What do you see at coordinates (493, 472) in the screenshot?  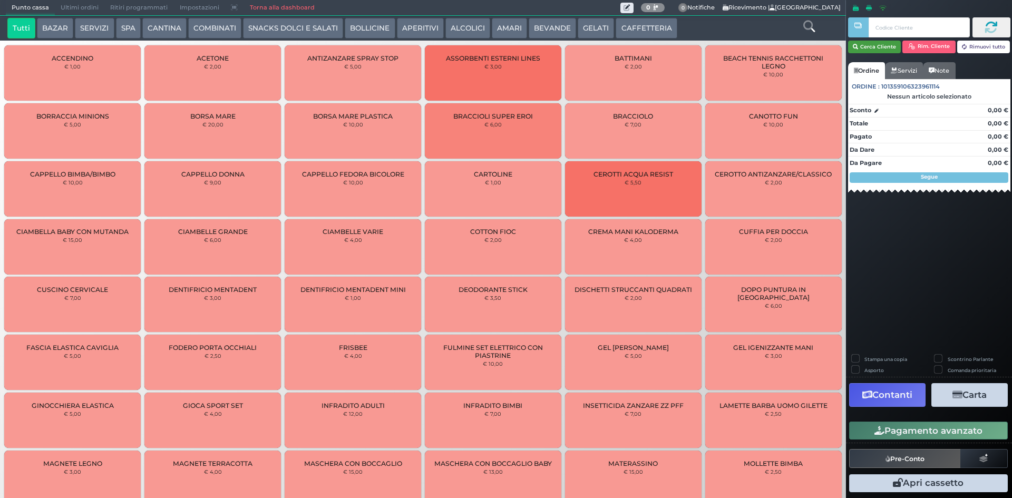 I see `small: € 13,00` at bounding box center [493, 472].